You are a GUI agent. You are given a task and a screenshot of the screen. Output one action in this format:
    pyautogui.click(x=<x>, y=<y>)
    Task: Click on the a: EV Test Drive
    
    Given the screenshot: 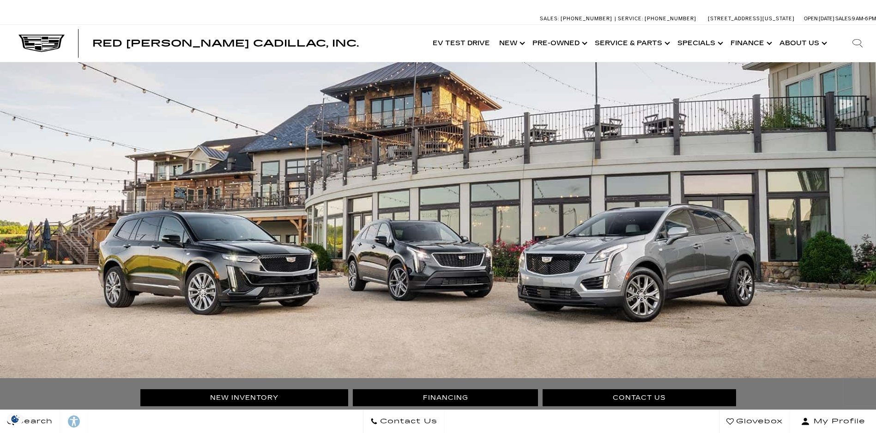 What is the action you would take?
    pyautogui.click(x=461, y=43)
    